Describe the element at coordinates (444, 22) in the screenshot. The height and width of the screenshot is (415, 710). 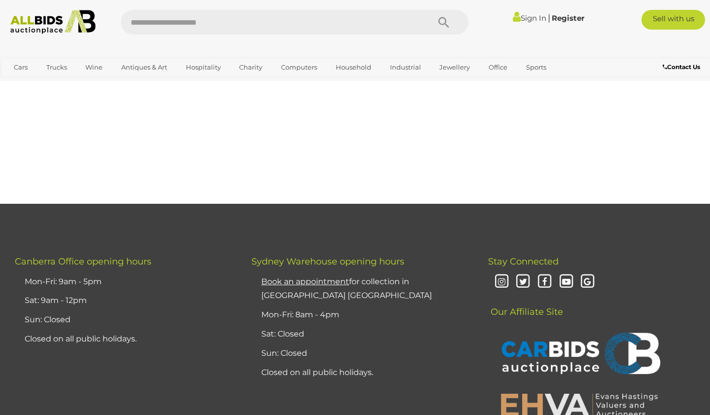
I see `button: Search` at that location.